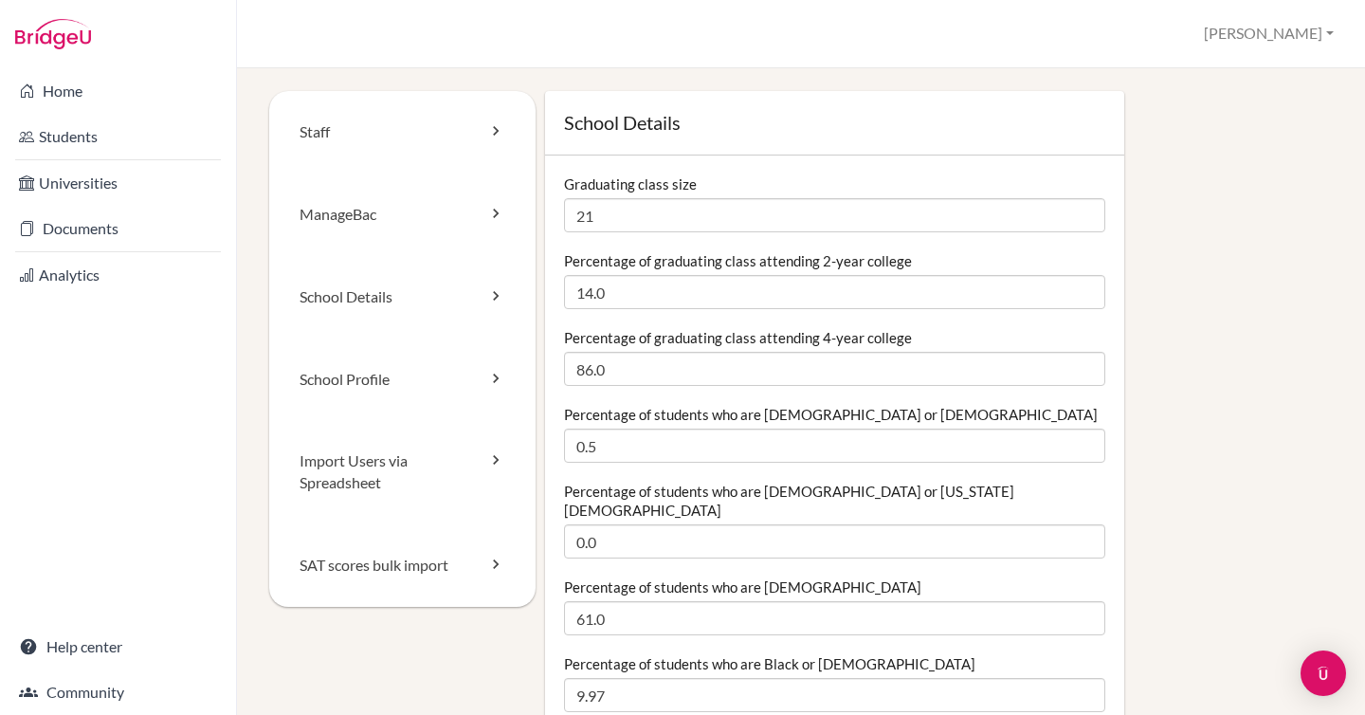 The image size is (1365, 715). I want to click on div: Open Intercom Messenger, so click(1324, 673).